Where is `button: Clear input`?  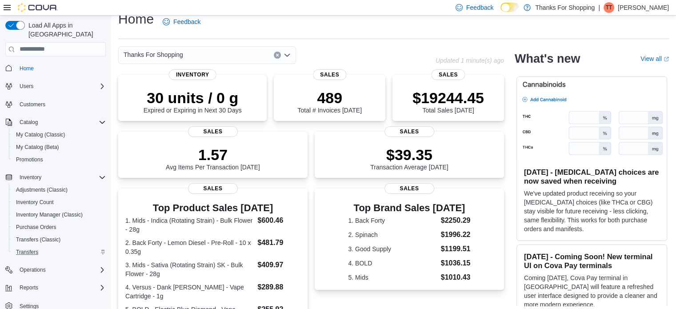 button: Clear input is located at coordinates (277, 55).